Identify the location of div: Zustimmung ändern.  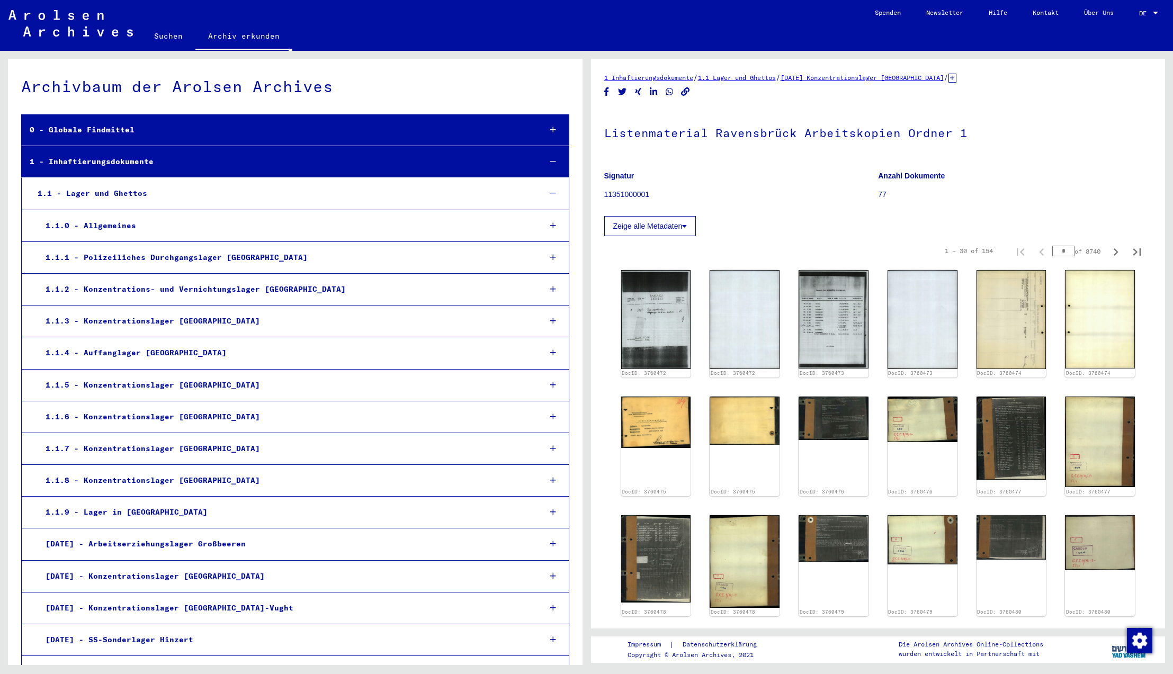
(1139, 640).